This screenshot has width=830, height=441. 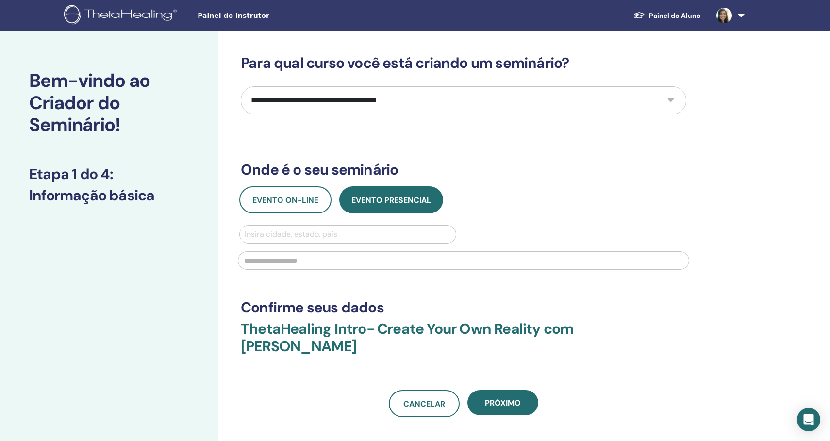 What do you see at coordinates (109, 174) in the screenshot?
I see `h3: Etapa 1 do 4 :` at bounding box center [109, 174].